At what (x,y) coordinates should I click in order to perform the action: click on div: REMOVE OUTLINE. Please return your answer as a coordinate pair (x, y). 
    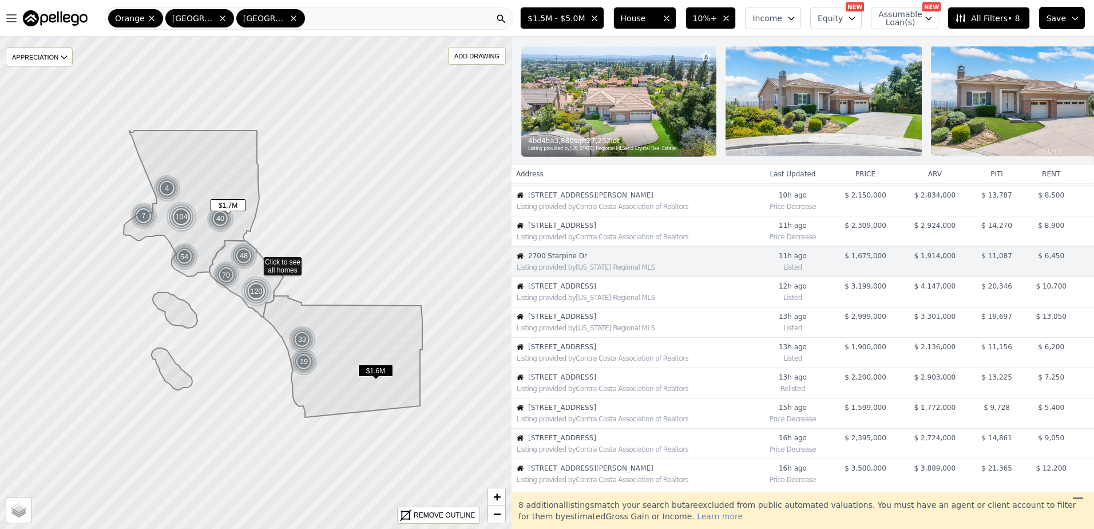
    Looking at the image, I should click on (444, 515).